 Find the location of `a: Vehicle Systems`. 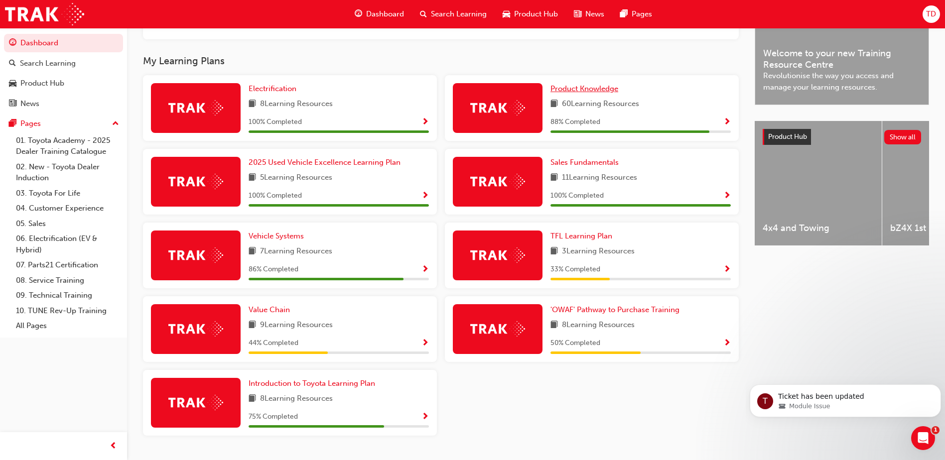

a: Vehicle Systems is located at coordinates (278, 236).